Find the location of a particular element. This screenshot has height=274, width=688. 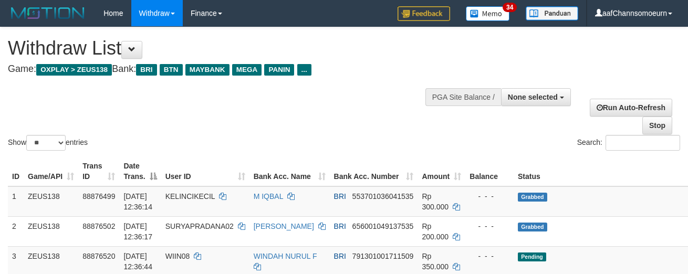

th: Bank Acc. Name: activate to sort column ascending is located at coordinates (289, 171).